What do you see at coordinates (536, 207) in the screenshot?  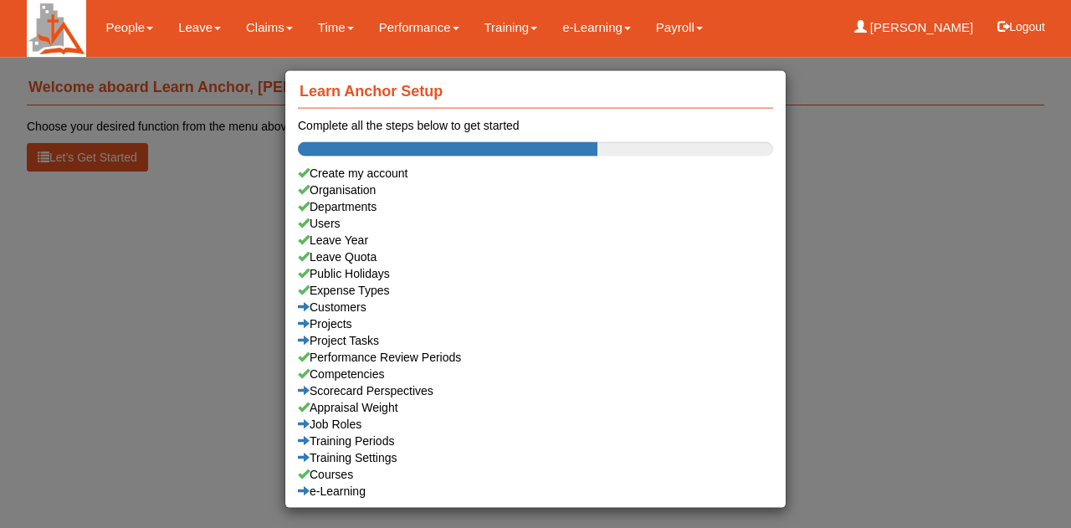 I see `a: Departments` at bounding box center [536, 207].